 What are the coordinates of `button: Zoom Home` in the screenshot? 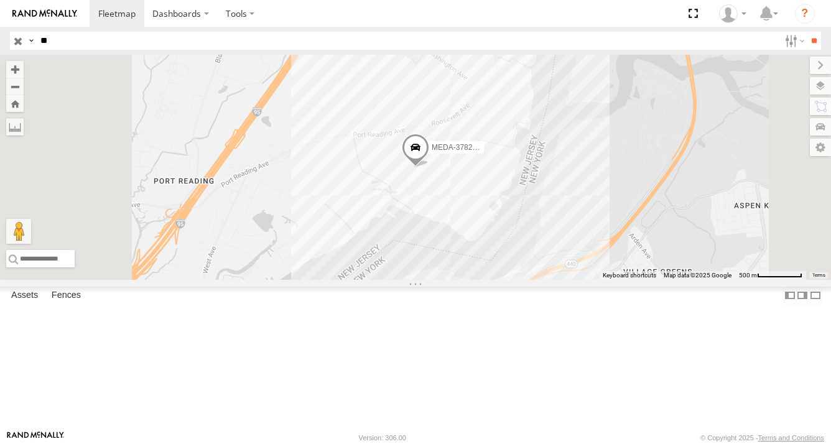 It's located at (15, 103).